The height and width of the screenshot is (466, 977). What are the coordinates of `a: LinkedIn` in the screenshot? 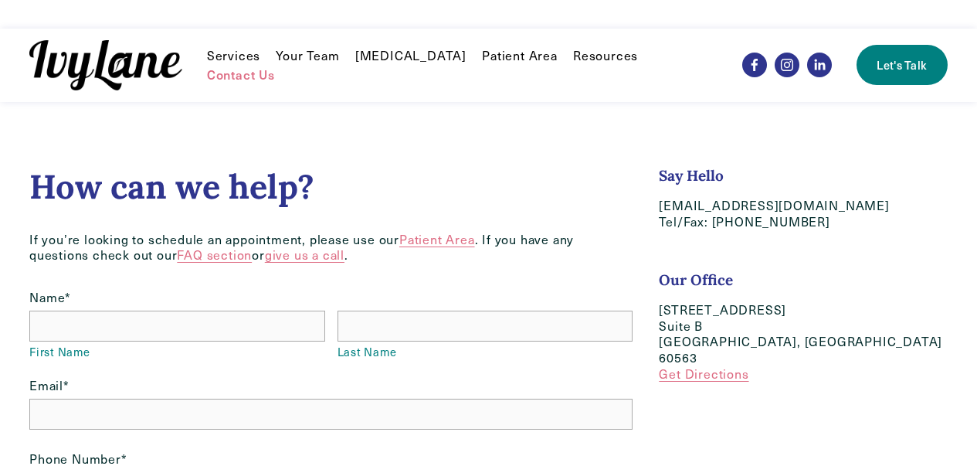 It's located at (820, 65).